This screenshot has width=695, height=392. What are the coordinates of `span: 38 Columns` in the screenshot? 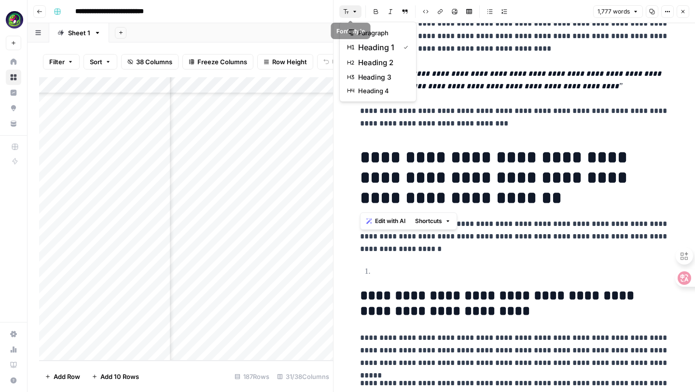 It's located at (154, 62).